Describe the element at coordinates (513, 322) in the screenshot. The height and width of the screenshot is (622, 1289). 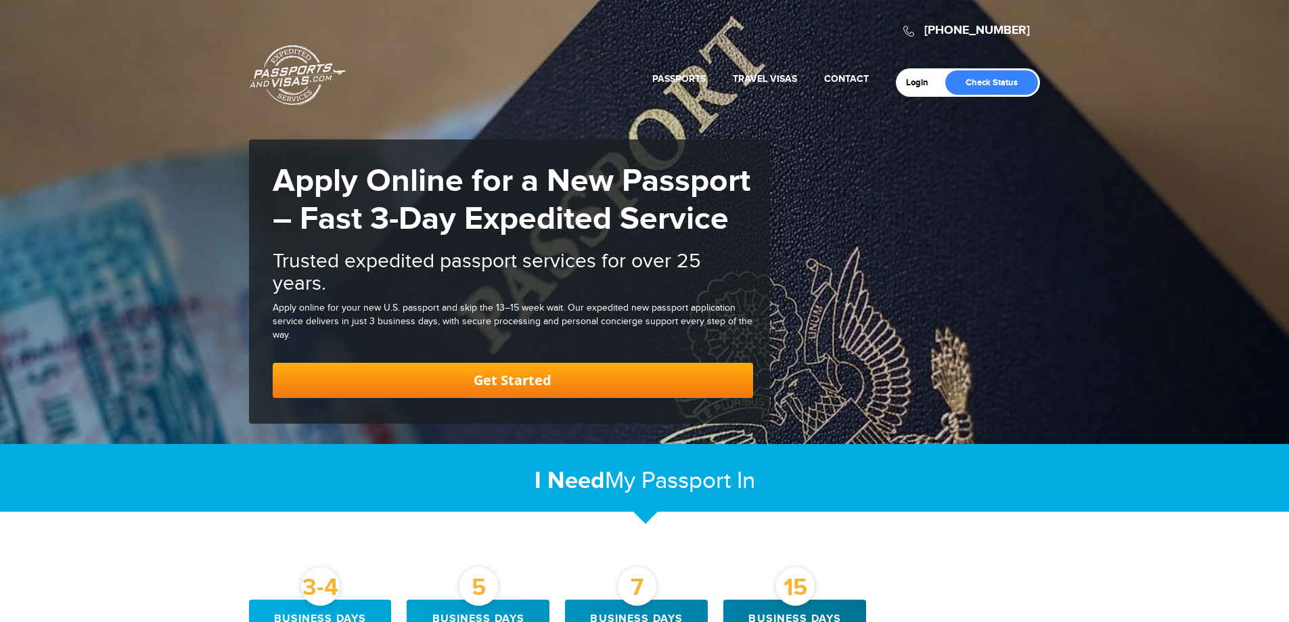
I see `div: Apply online for your new U.S. passport and skip the 13–15 week wait. Our expedited new passport ...` at that location.